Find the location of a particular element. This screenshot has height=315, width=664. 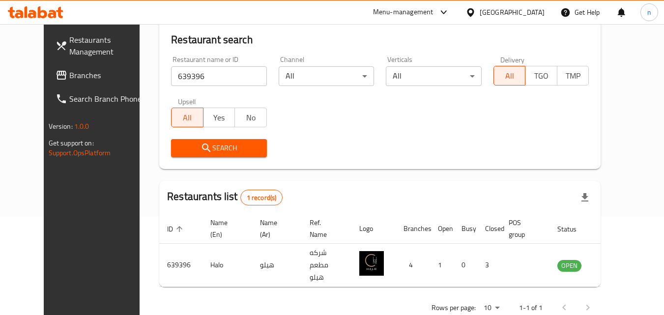

td: 4 is located at coordinates (413, 265).